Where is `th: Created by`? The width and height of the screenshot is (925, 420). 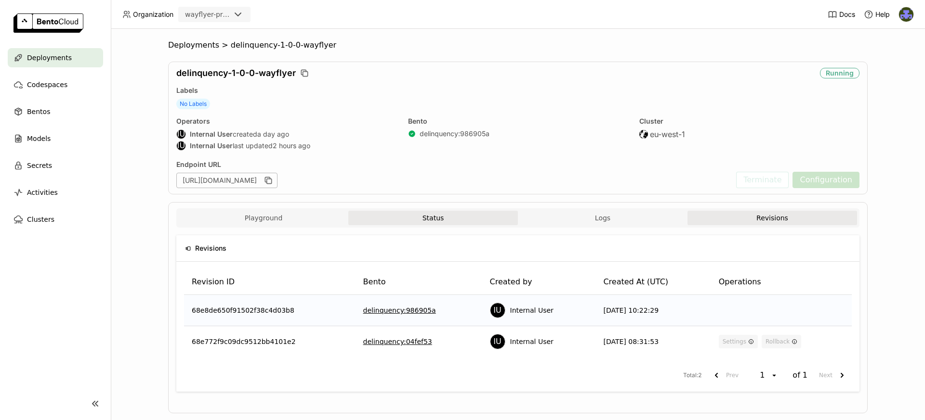 th: Created by is located at coordinates (539, 282).